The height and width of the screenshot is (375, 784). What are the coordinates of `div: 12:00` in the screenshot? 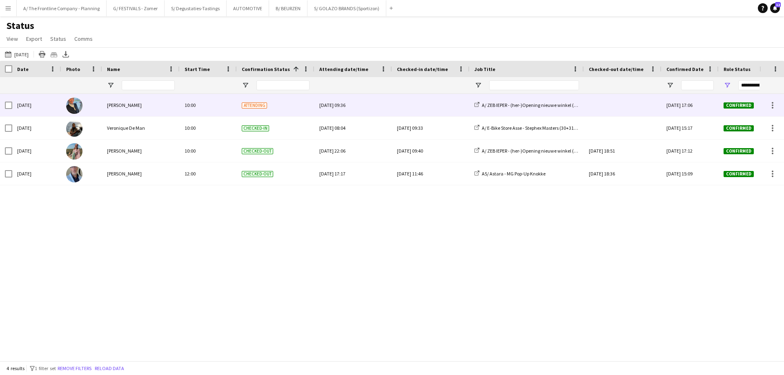 It's located at (208, 174).